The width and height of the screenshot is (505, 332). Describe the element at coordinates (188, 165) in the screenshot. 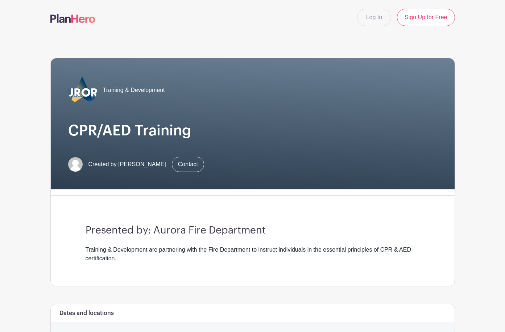

I see `a: Contact` at that location.